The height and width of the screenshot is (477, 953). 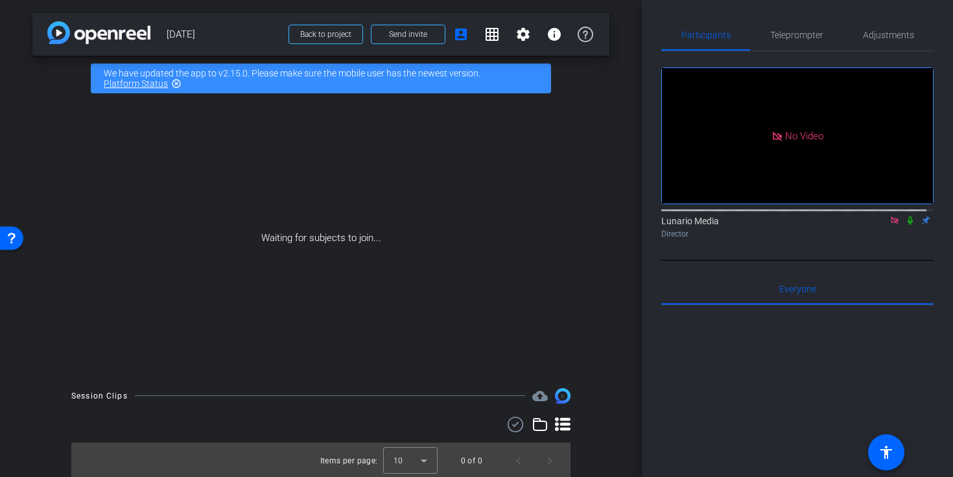 What do you see at coordinates (326, 34) in the screenshot?
I see `span: Back to project` at bounding box center [326, 34].